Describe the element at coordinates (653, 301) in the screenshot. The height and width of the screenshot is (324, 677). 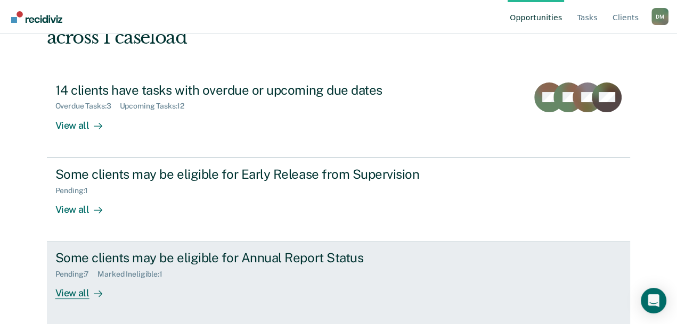
I see `div: Open Intercom Messenger` at that location.